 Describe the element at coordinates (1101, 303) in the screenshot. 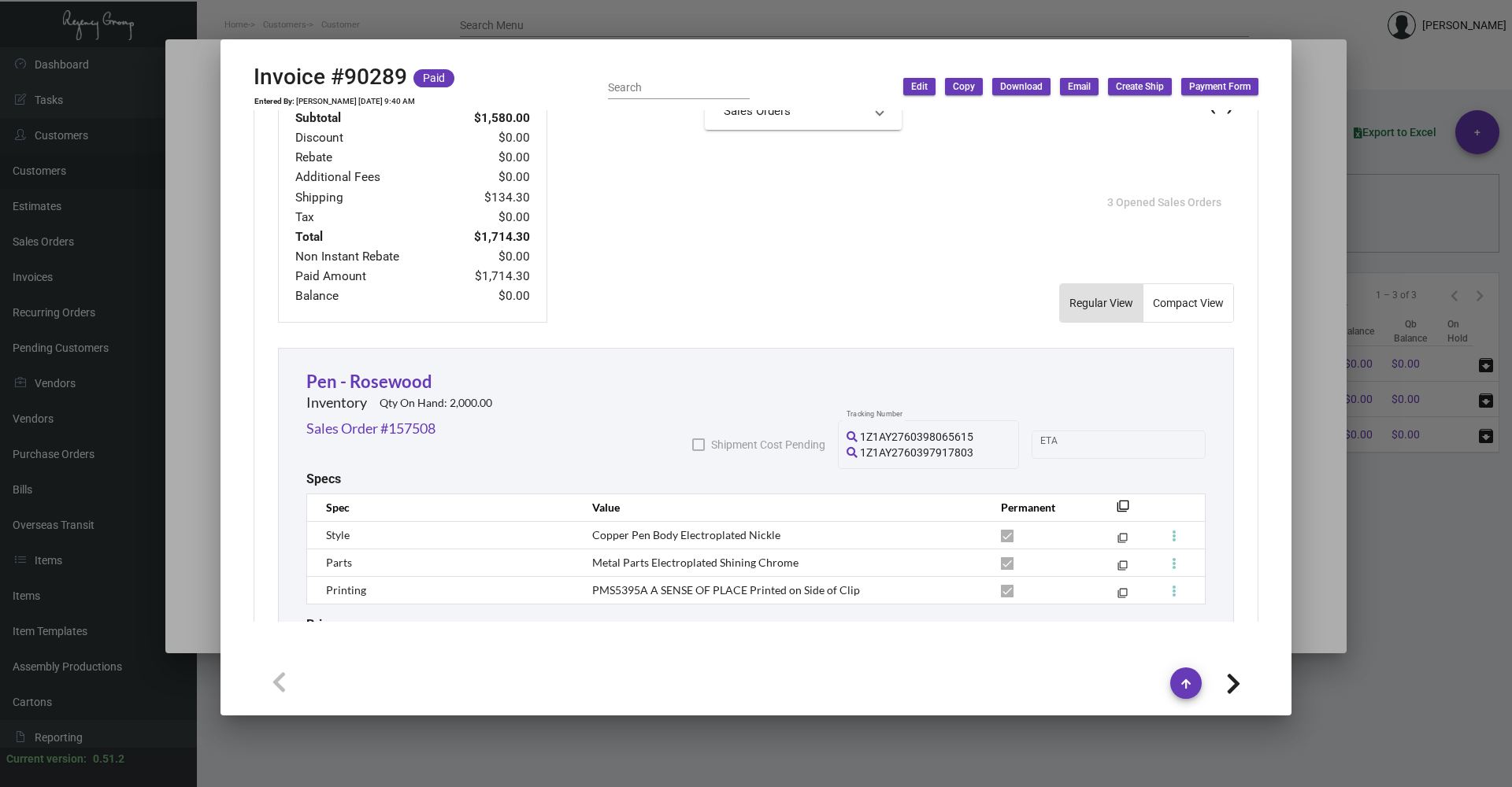

I see `button: Regular View` at that location.